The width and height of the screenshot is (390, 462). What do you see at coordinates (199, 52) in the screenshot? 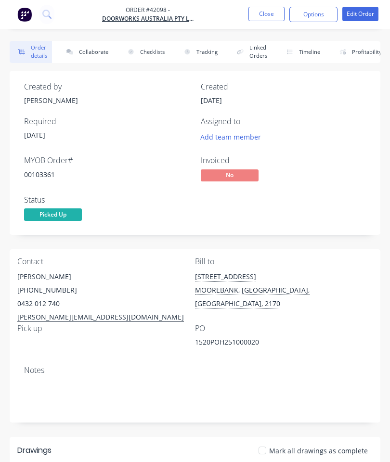
I see `button: Tracking` at bounding box center [199, 52].